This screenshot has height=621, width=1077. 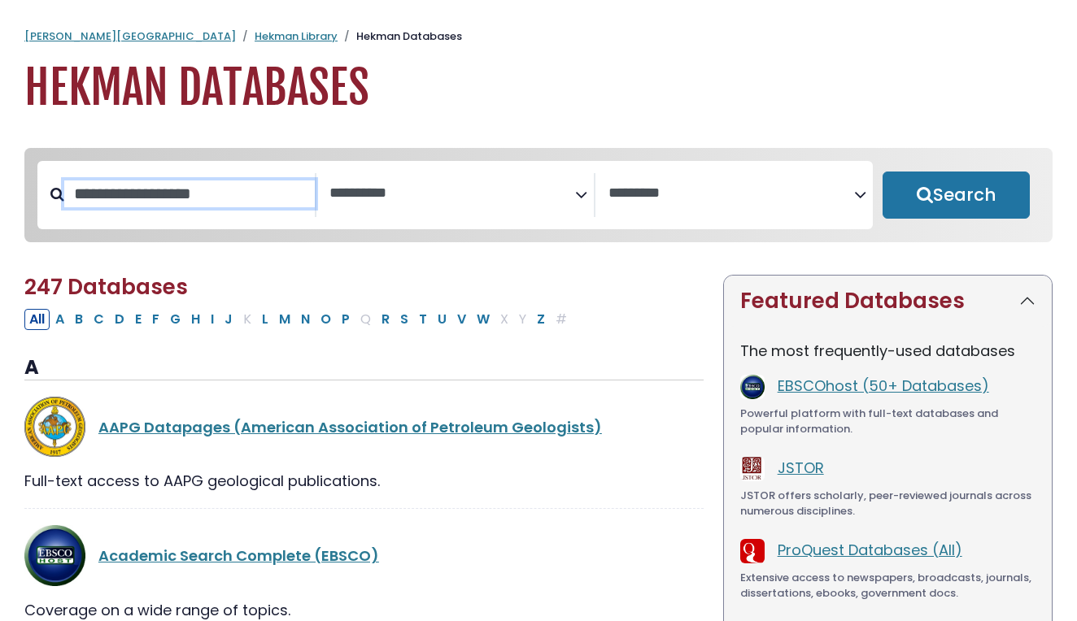 What do you see at coordinates (98, 320) in the screenshot?
I see `button: Filter Results C` at bounding box center [98, 320].